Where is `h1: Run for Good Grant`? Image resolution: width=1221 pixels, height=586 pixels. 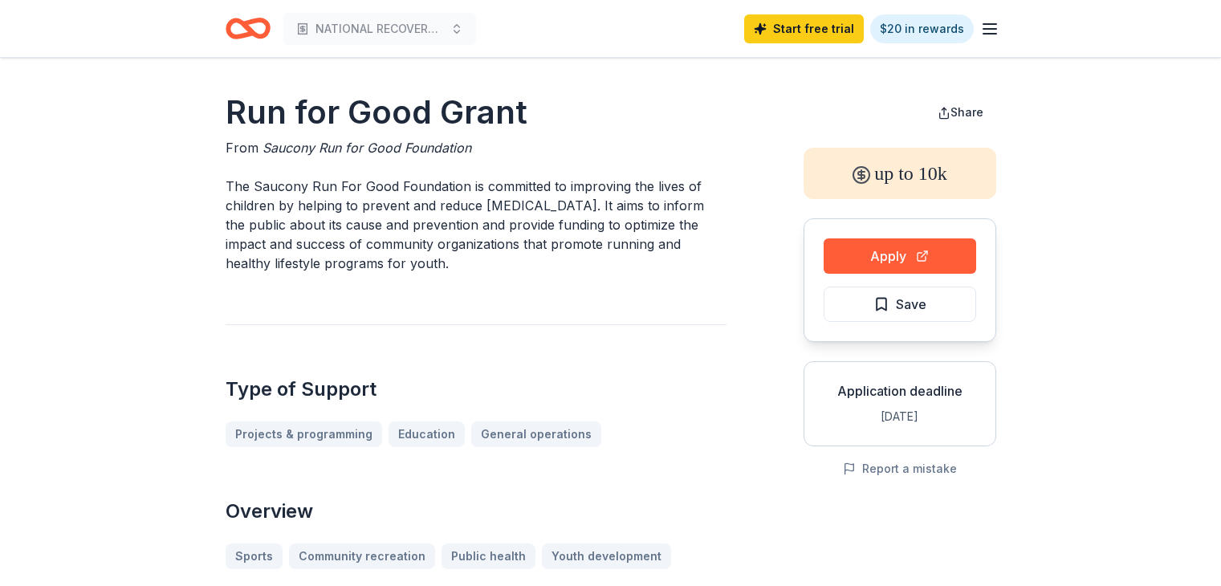 h1: Run for Good Grant is located at coordinates (476, 112).